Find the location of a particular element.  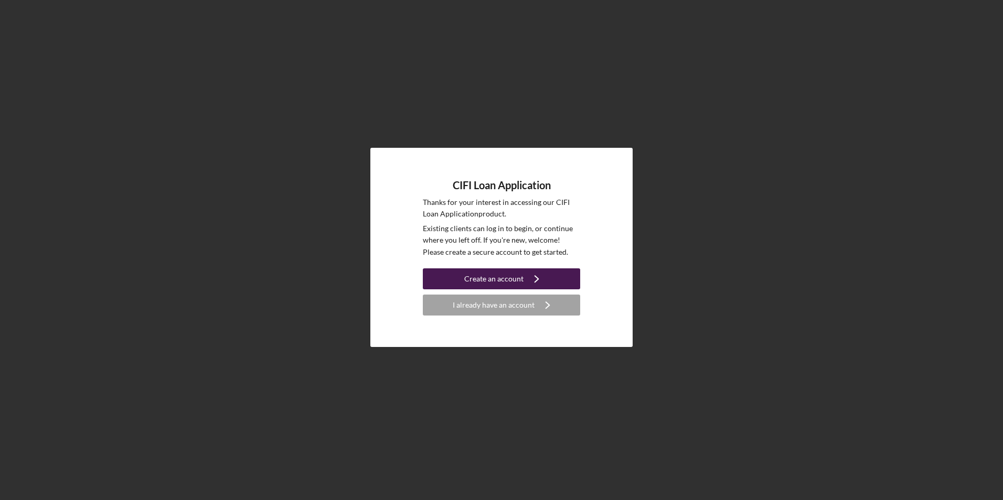

a: Create an account is located at coordinates (501, 280).